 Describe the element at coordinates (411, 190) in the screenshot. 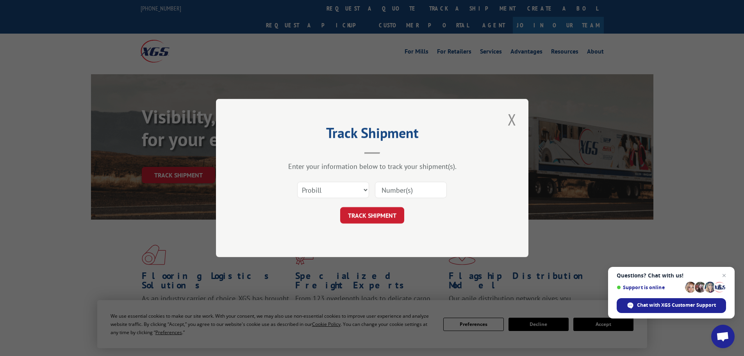

I see `input: Number(s)` at that location.